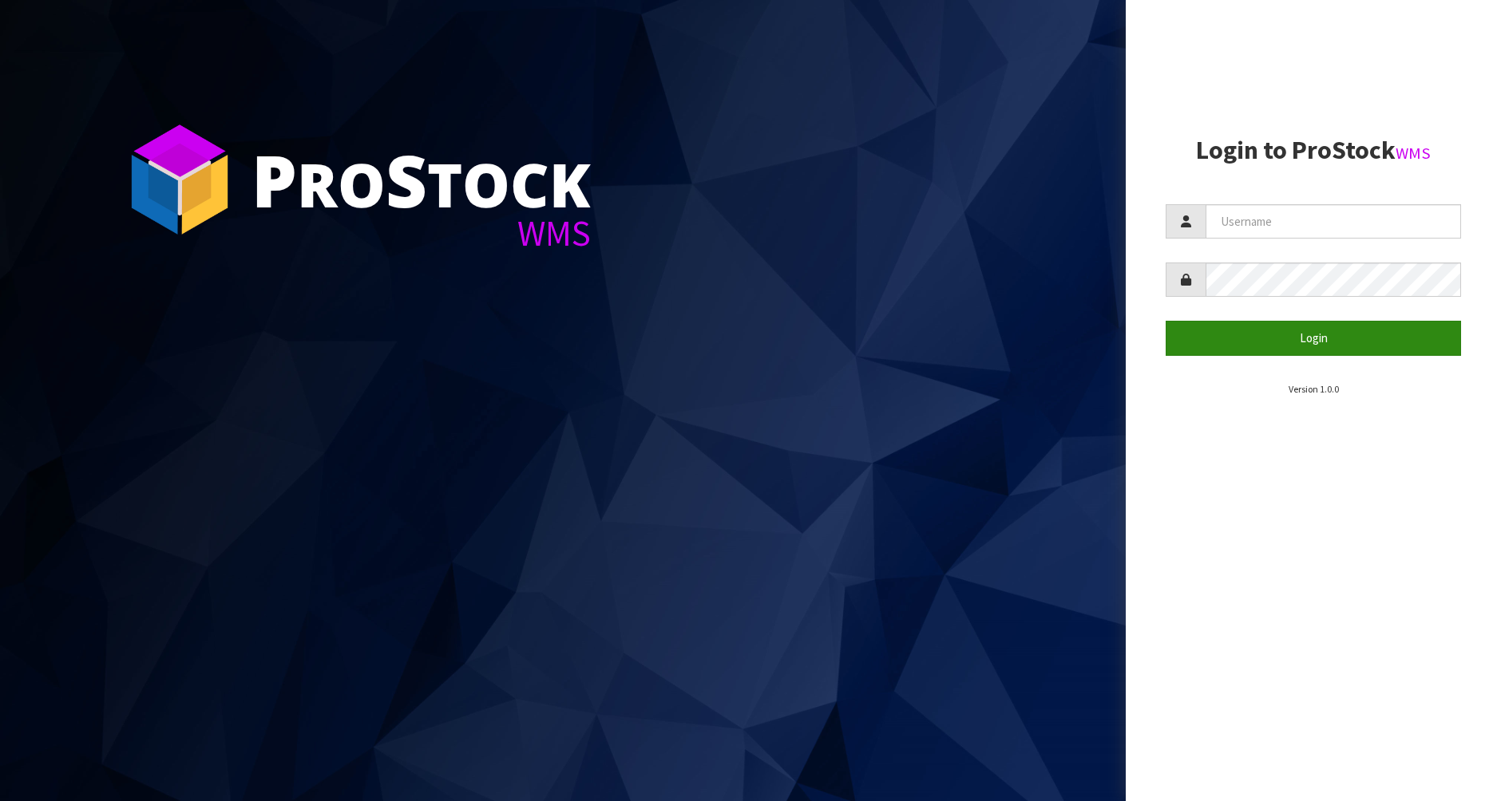 The image size is (1501, 801). What do you see at coordinates (421, 180) in the screenshot?
I see `div: ro tock` at bounding box center [421, 180].